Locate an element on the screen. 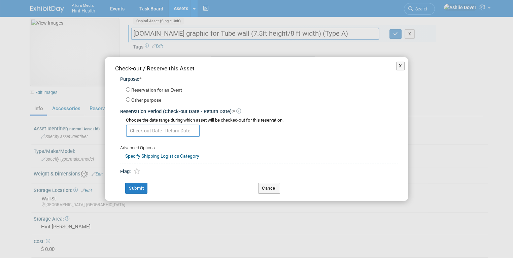 The height and width of the screenshot is (258, 513). button: Submit is located at coordinates (136, 188).